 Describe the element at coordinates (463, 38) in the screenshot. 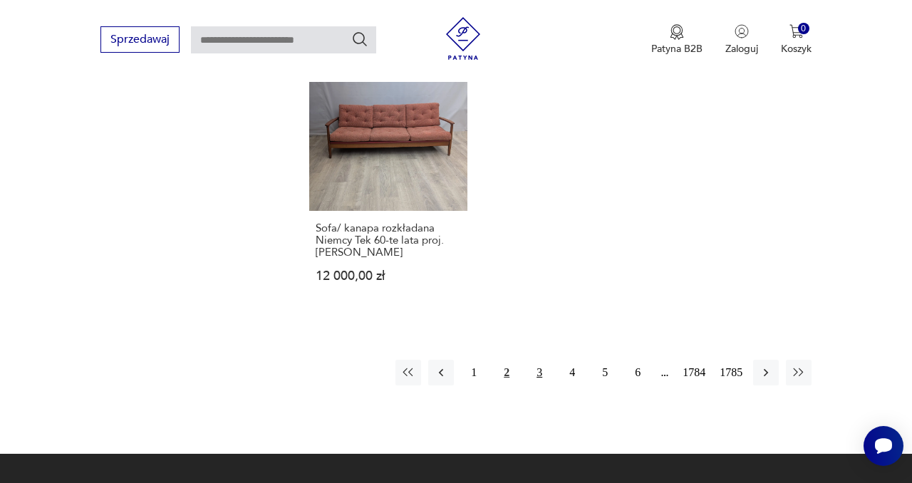

I see `img: Patyna - sklep z meblami i dekoracjami vintage` at that location.